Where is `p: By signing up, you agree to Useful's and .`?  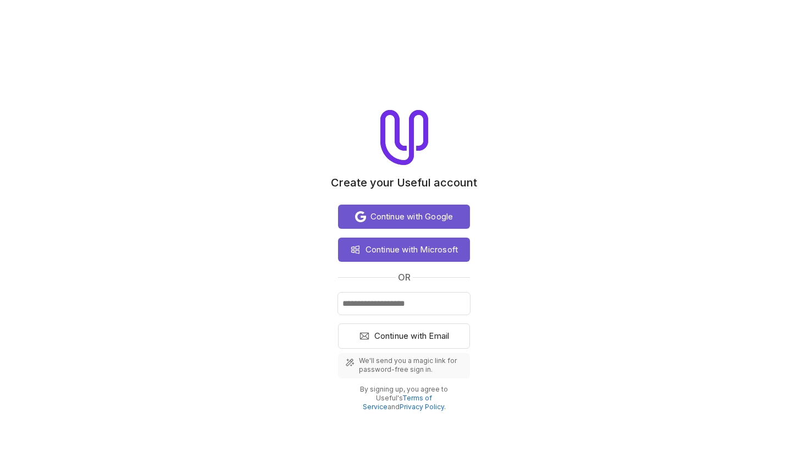
p: By signing up, you agree to Useful's and . is located at coordinates (404, 398).